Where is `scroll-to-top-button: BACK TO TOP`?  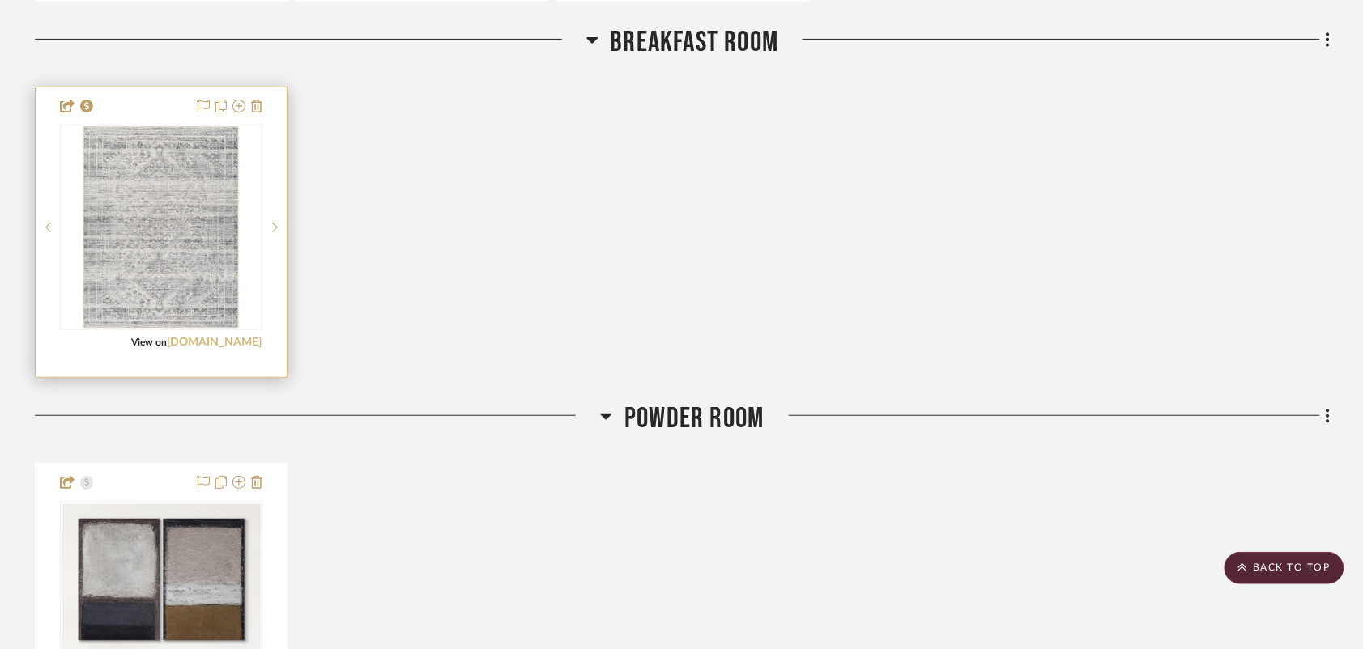 scroll-to-top-button: BACK TO TOP is located at coordinates (1284, 568).